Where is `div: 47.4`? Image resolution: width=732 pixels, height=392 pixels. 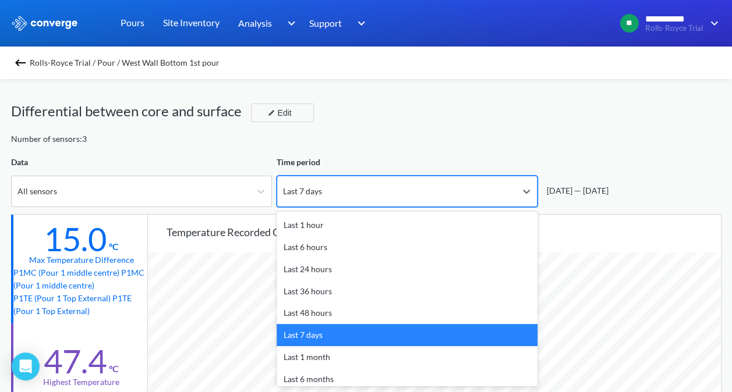
div: 47.4 is located at coordinates (75, 361).